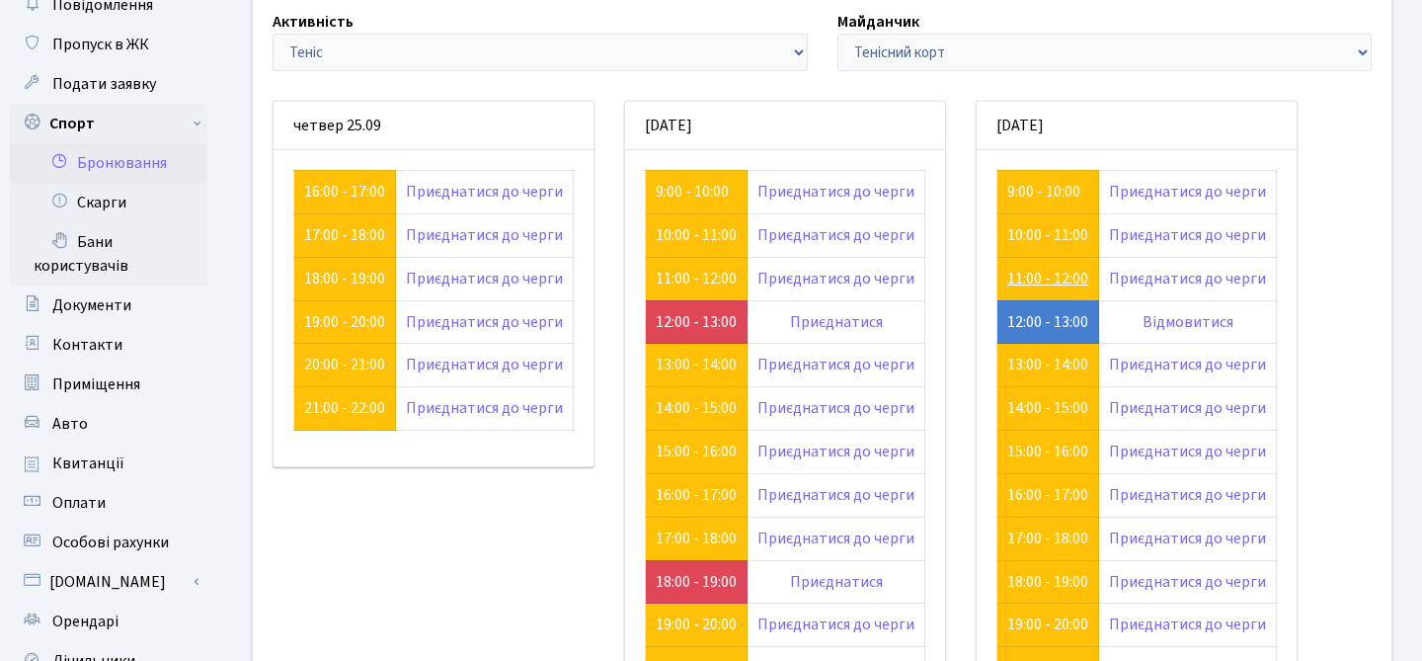 This screenshot has width=1422, height=661. Describe the element at coordinates (313, 22) in the screenshot. I see `label: Активність` at that location.